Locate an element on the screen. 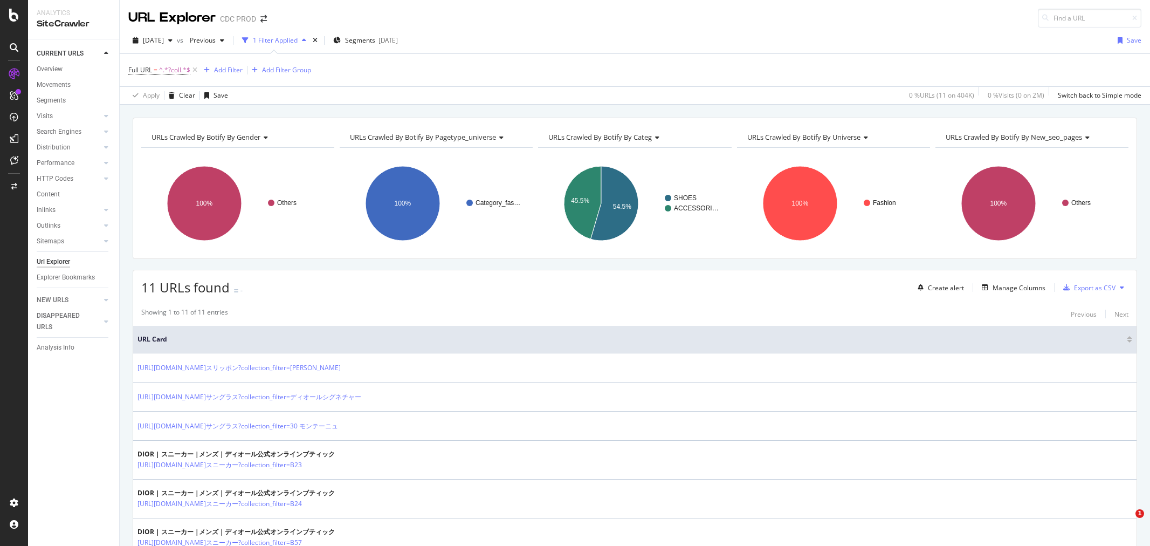  div: Export as CSV is located at coordinates (1095, 287).